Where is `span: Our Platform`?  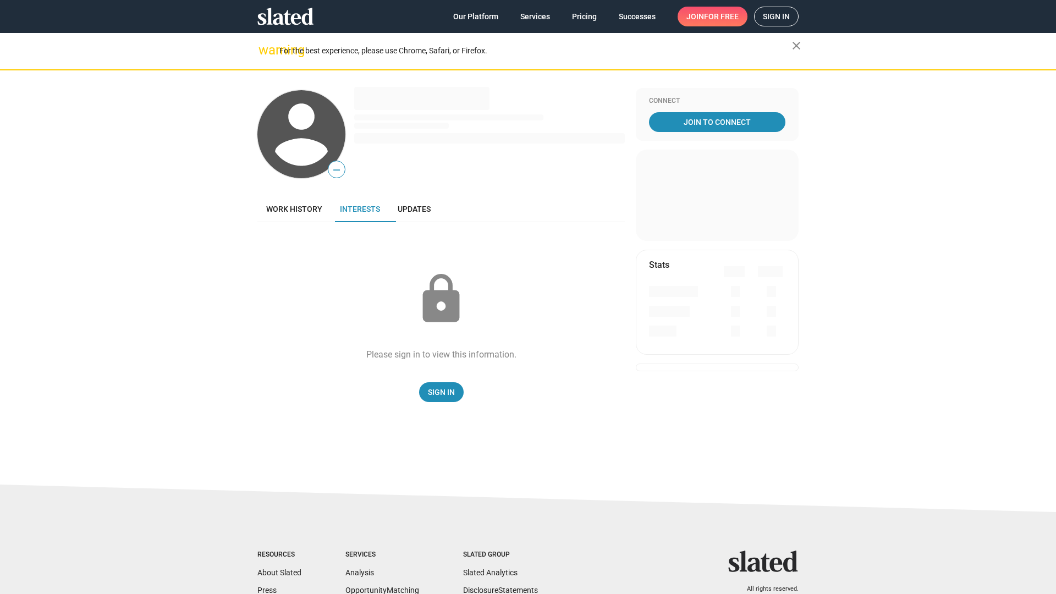
span: Our Platform is located at coordinates (476, 16).